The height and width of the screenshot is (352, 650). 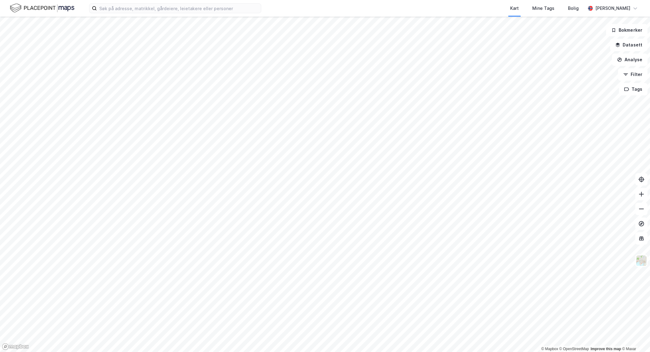 I want to click on div: Kart, so click(x=515, y=8).